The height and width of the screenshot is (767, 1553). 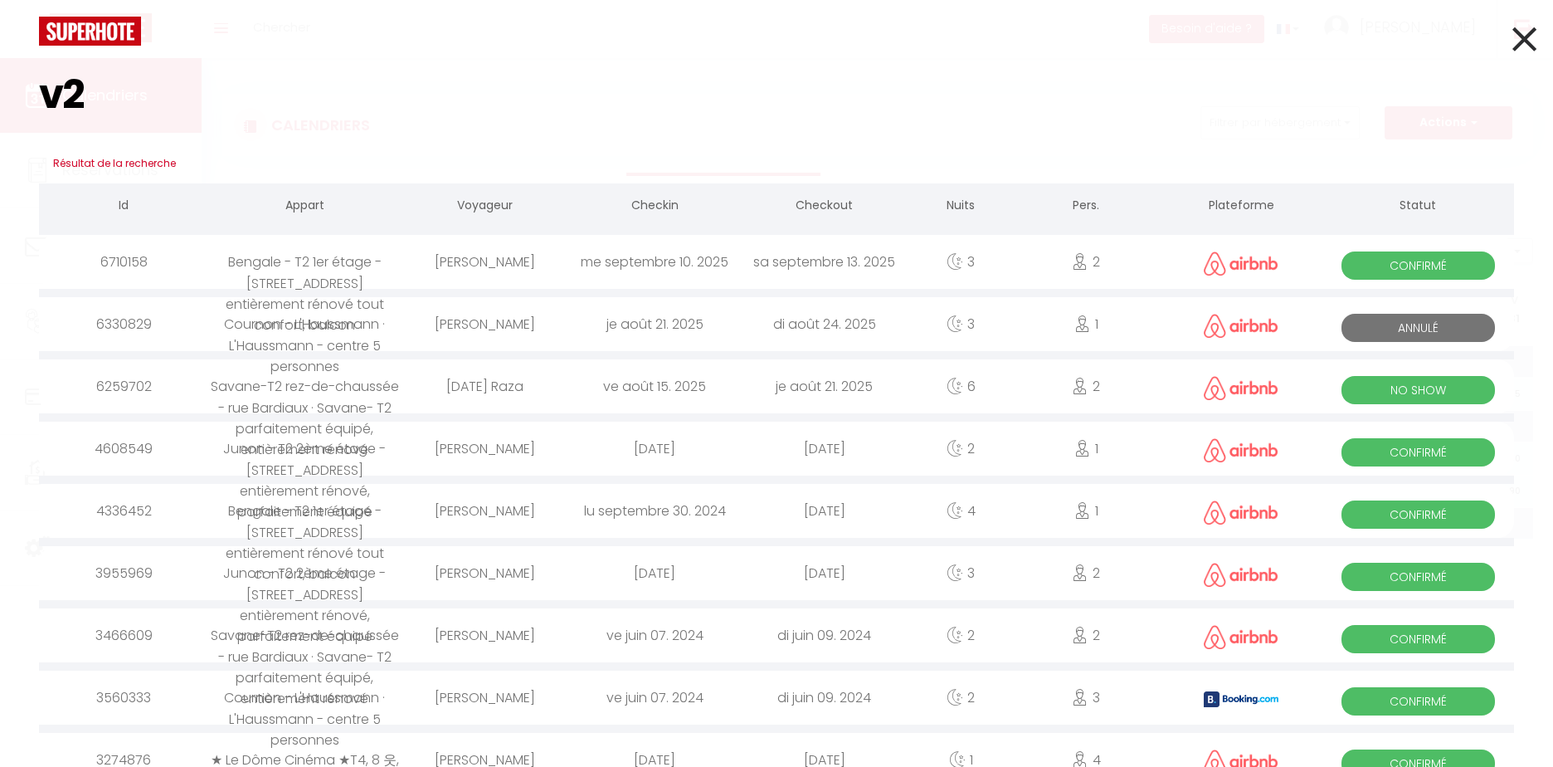 I want to click on span: No Show, so click(x=1418, y=390).